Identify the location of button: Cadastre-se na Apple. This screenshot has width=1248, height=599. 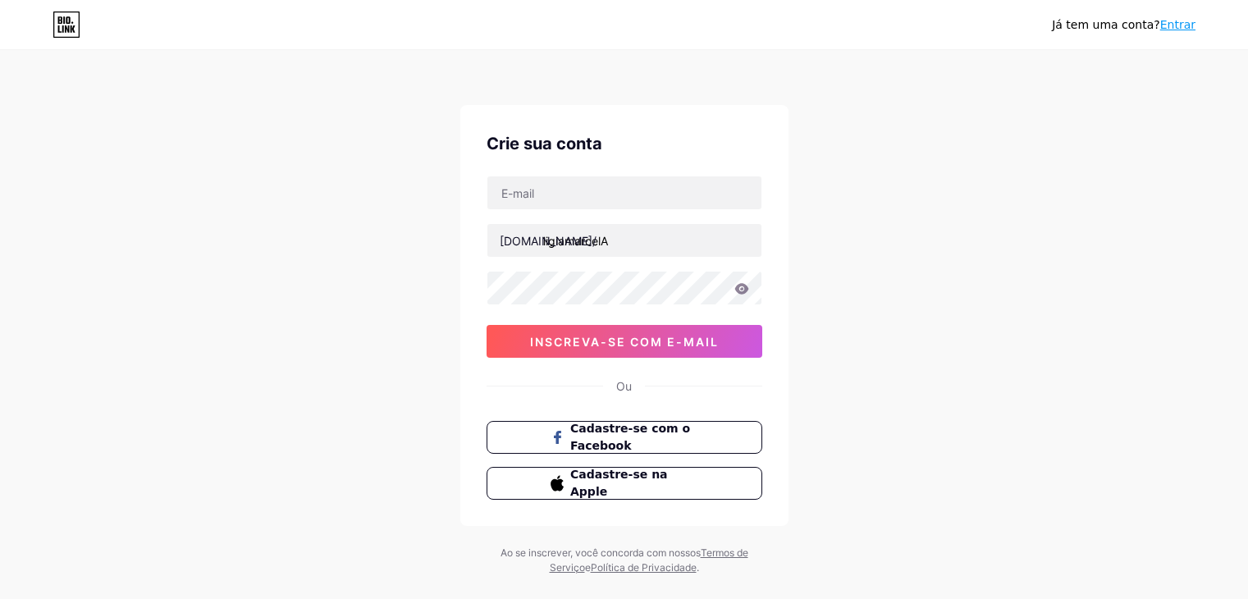
(624, 483).